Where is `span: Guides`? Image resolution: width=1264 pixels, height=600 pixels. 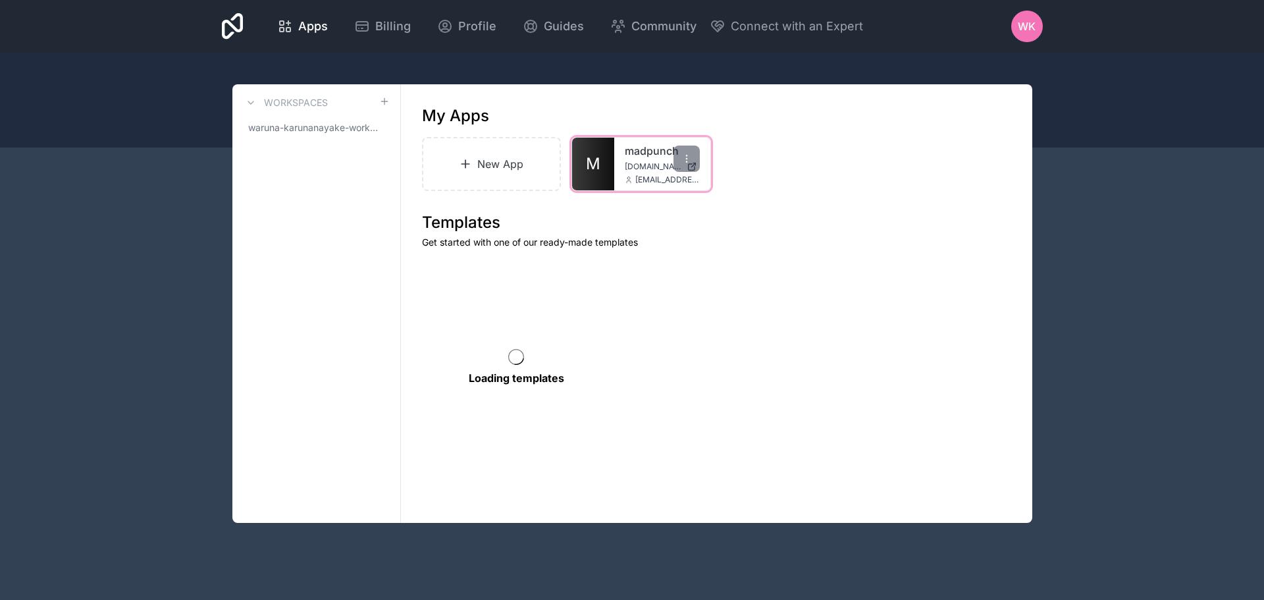 span: Guides is located at coordinates (563, 26).